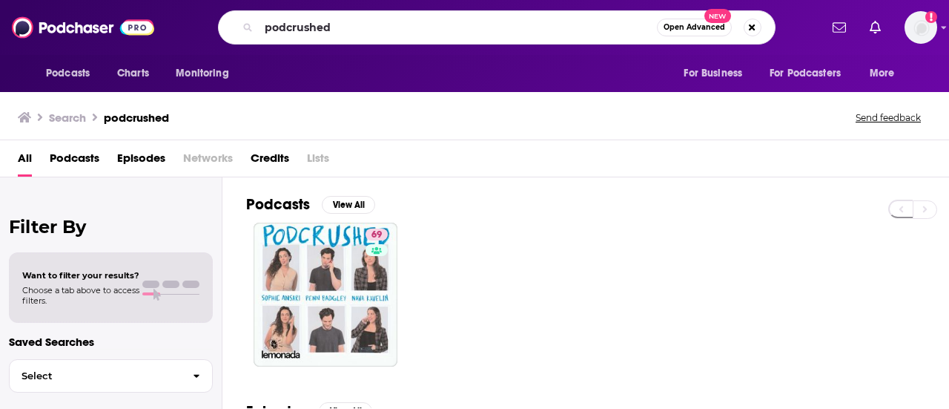 The height and width of the screenshot is (409, 949). Describe the element at coordinates (497, 27) in the screenshot. I see `div: Search podcasts, credits, & more...` at that location.